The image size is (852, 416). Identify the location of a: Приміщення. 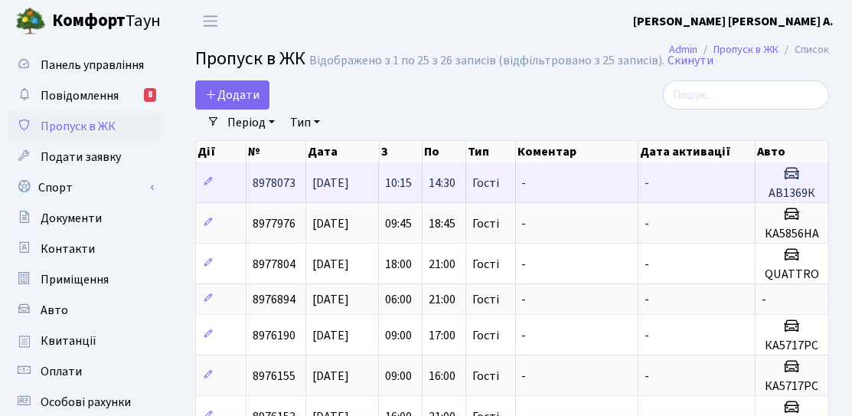
(84, 280).